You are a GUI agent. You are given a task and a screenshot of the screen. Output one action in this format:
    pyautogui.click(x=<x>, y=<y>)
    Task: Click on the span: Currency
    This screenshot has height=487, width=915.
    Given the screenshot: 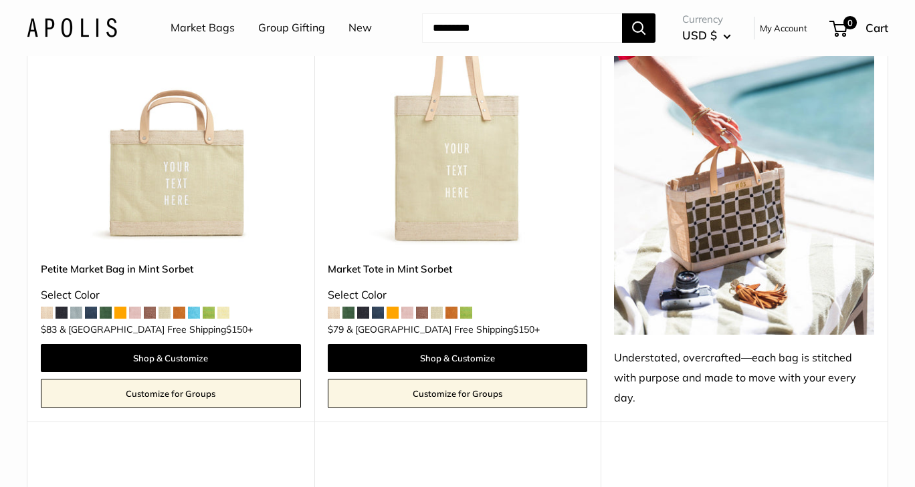 What is the action you would take?
    pyautogui.click(x=706, y=19)
    